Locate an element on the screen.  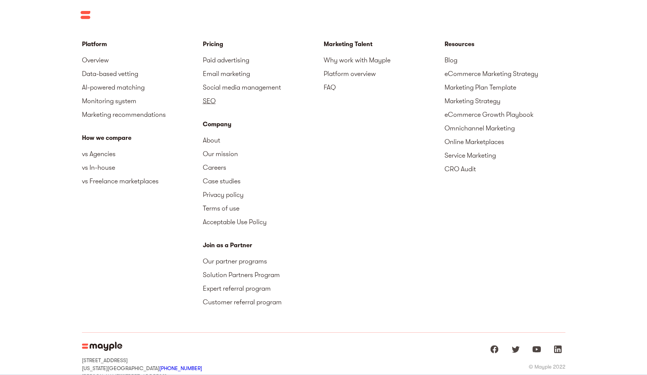
a: eCommerce Growth Playbook is located at coordinates (505, 114).